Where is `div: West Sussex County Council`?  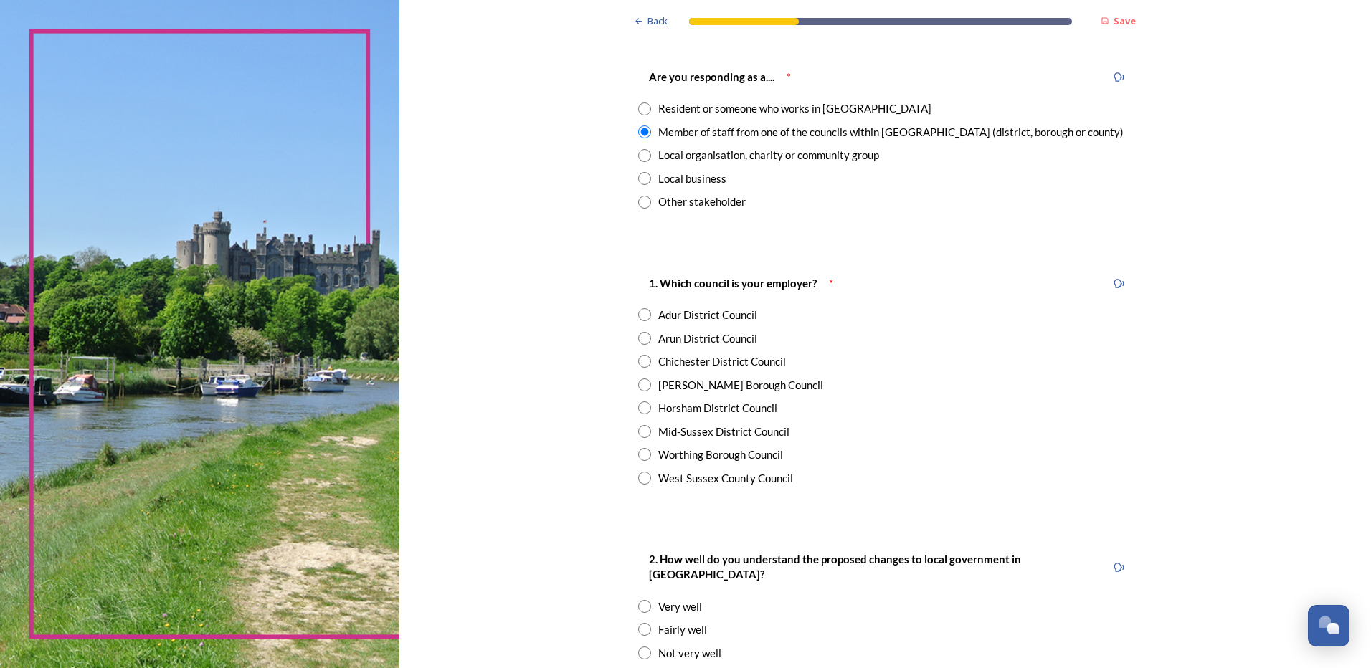
div: West Sussex County Council is located at coordinates (725, 478).